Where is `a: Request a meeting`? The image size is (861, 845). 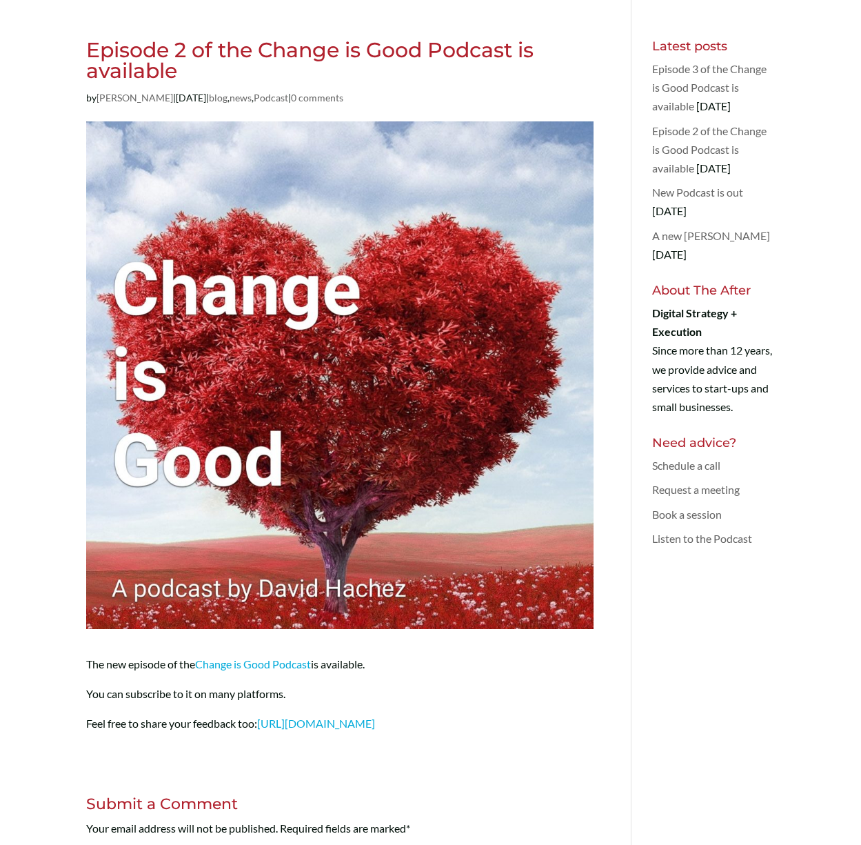
a: Request a meeting is located at coordinates (696, 489).